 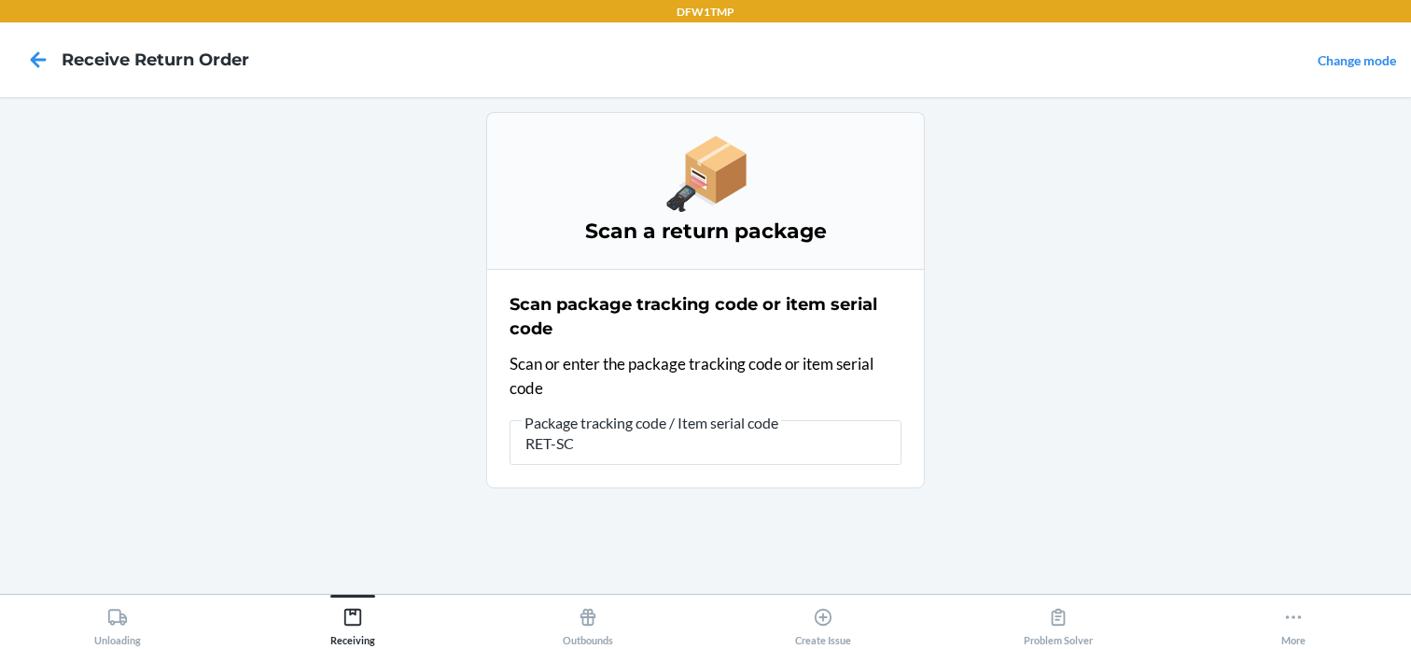 I want to click on p: Scan or enter the package tracking code or item serial code, so click(x=706, y=375).